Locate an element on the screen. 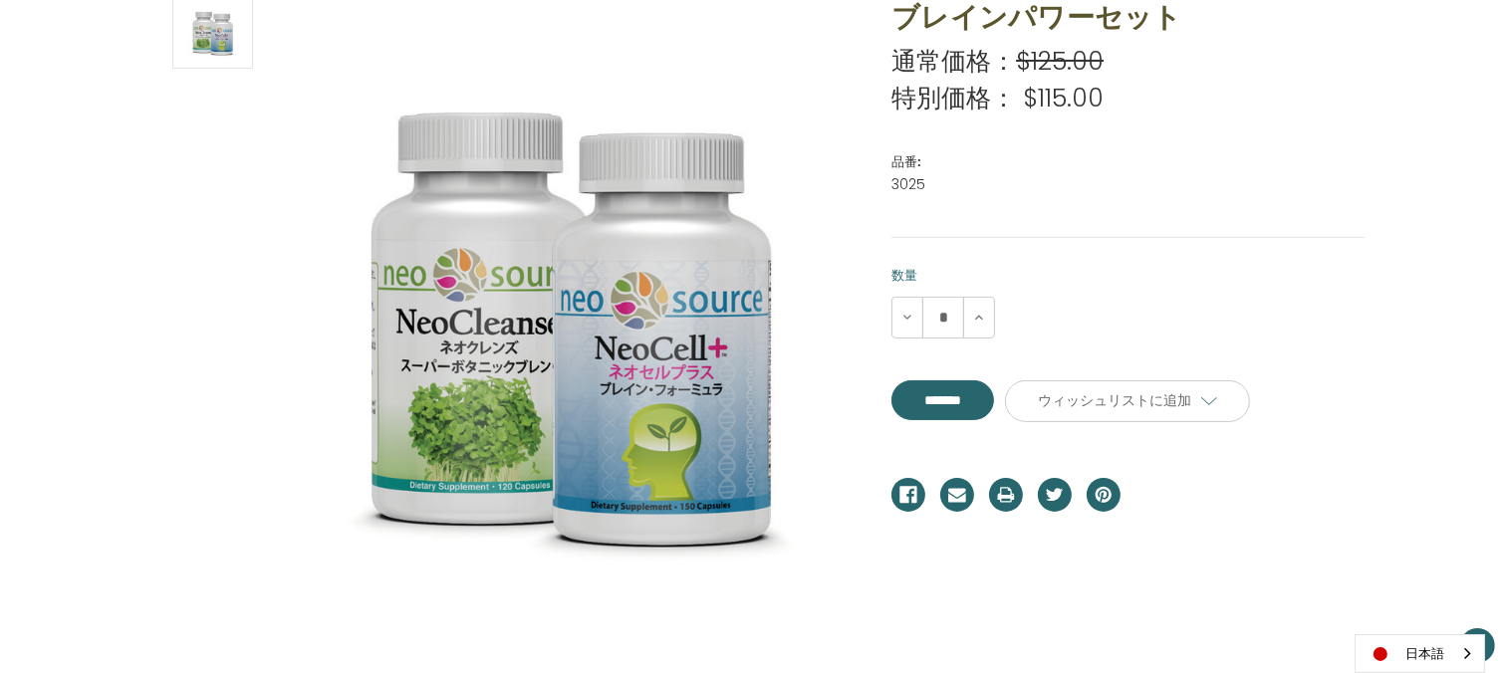 The image size is (1505, 673). div: Language is located at coordinates (1419, 653).